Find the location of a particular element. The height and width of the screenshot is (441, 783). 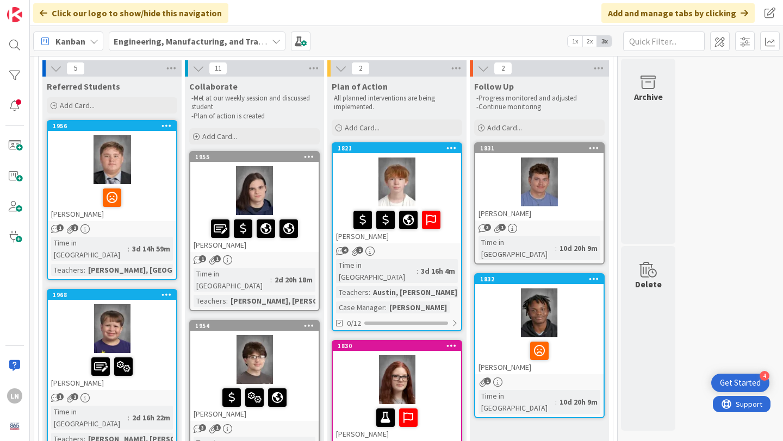

div: 1831 is located at coordinates (539, 148).